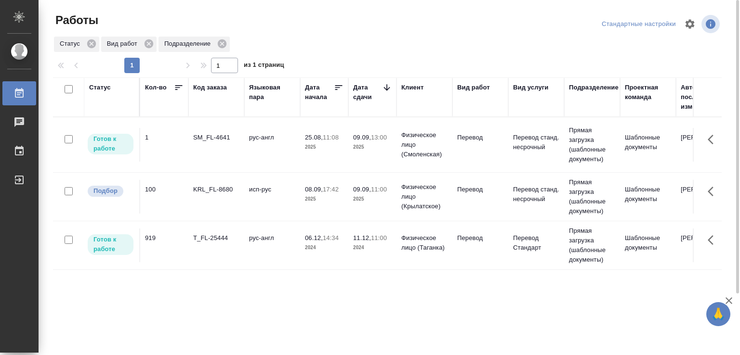  I want to click on span: Настроить таблицу, so click(690, 24).